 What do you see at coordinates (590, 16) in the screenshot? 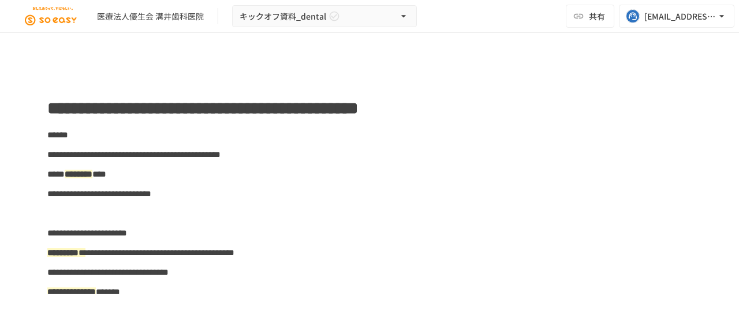
I see `button: 共有` at bounding box center [590, 16].